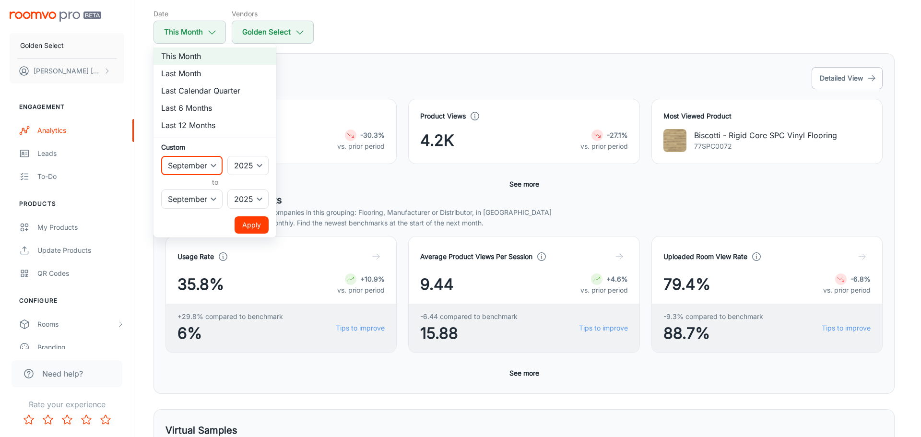  What do you see at coordinates (215, 125) in the screenshot?
I see `li: Last 12 Months` at bounding box center [215, 125].